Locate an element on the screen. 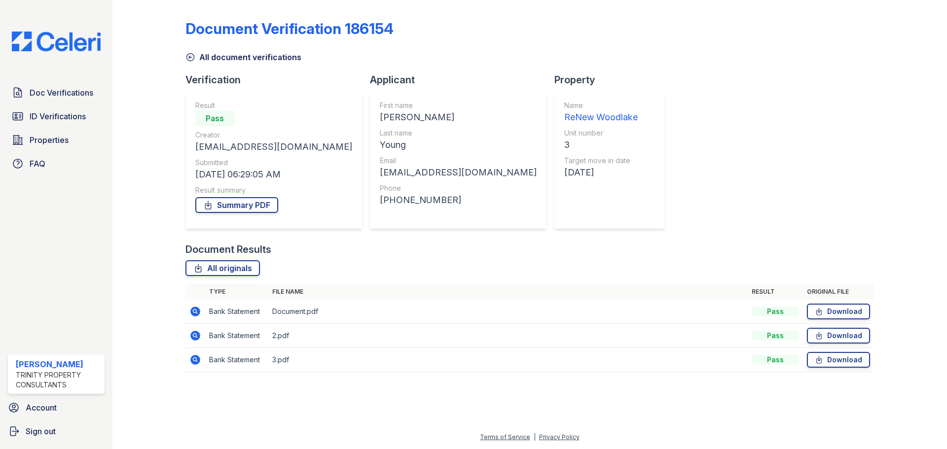  div: Phone is located at coordinates (458, 188).